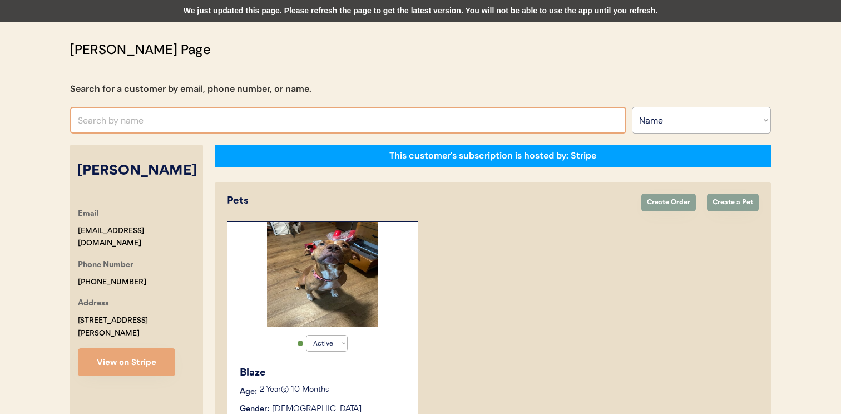 The width and height of the screenshot is (841, 414). What do you see at coordinates (732, 202) in the screenshot?
I see `button: Create a Pet` at bounding box center [732, 202].